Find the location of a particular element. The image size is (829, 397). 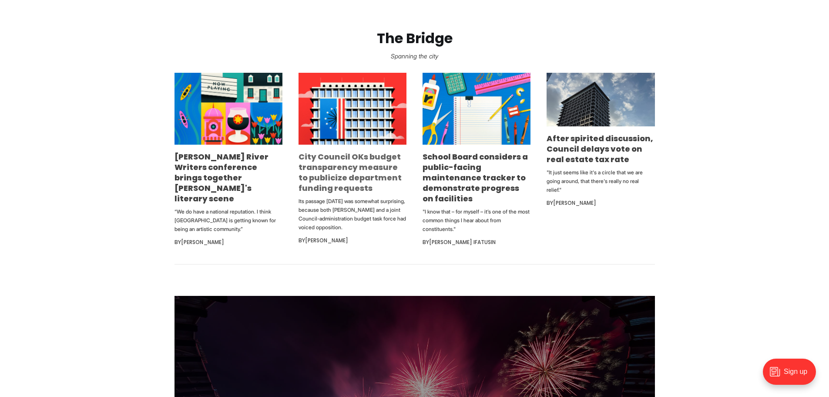

p: "It just seems like it's a circle that we are going around, that there's really no real relief." is located at coordinates (601, 181).